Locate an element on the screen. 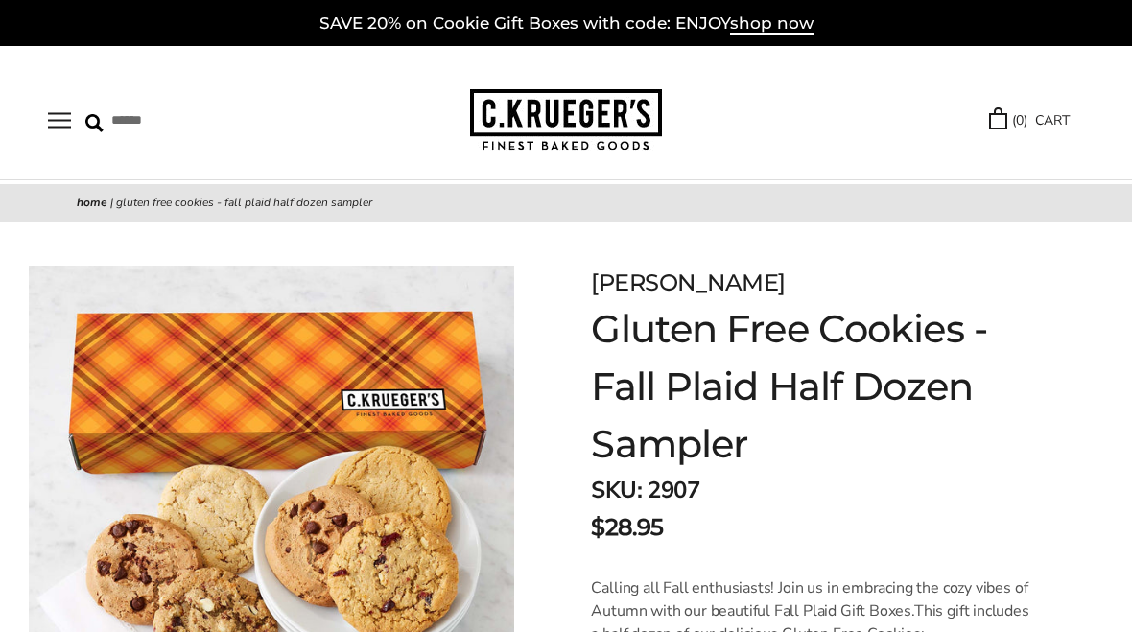 Image resolution: width=1132 pixels, height=632 pixels. img: Search is located at coordinates (94, 123).